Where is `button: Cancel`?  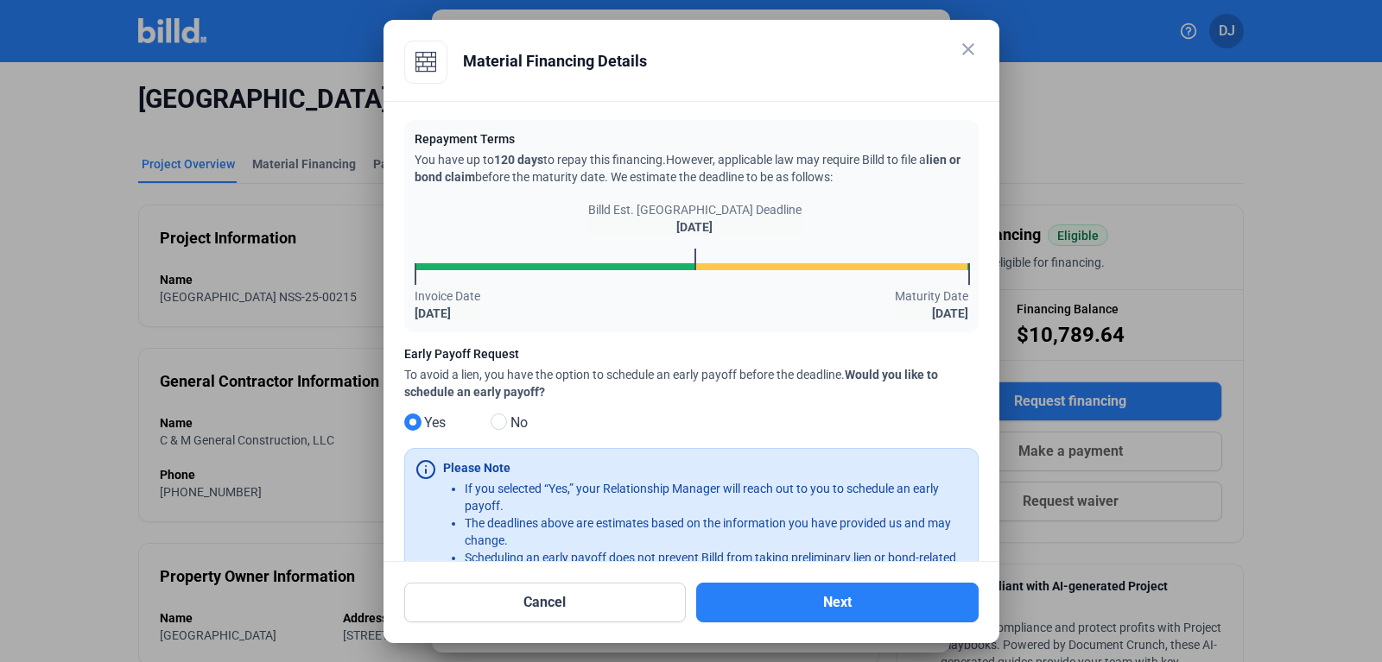 button: Cancel is located at coordinates (545, 603).